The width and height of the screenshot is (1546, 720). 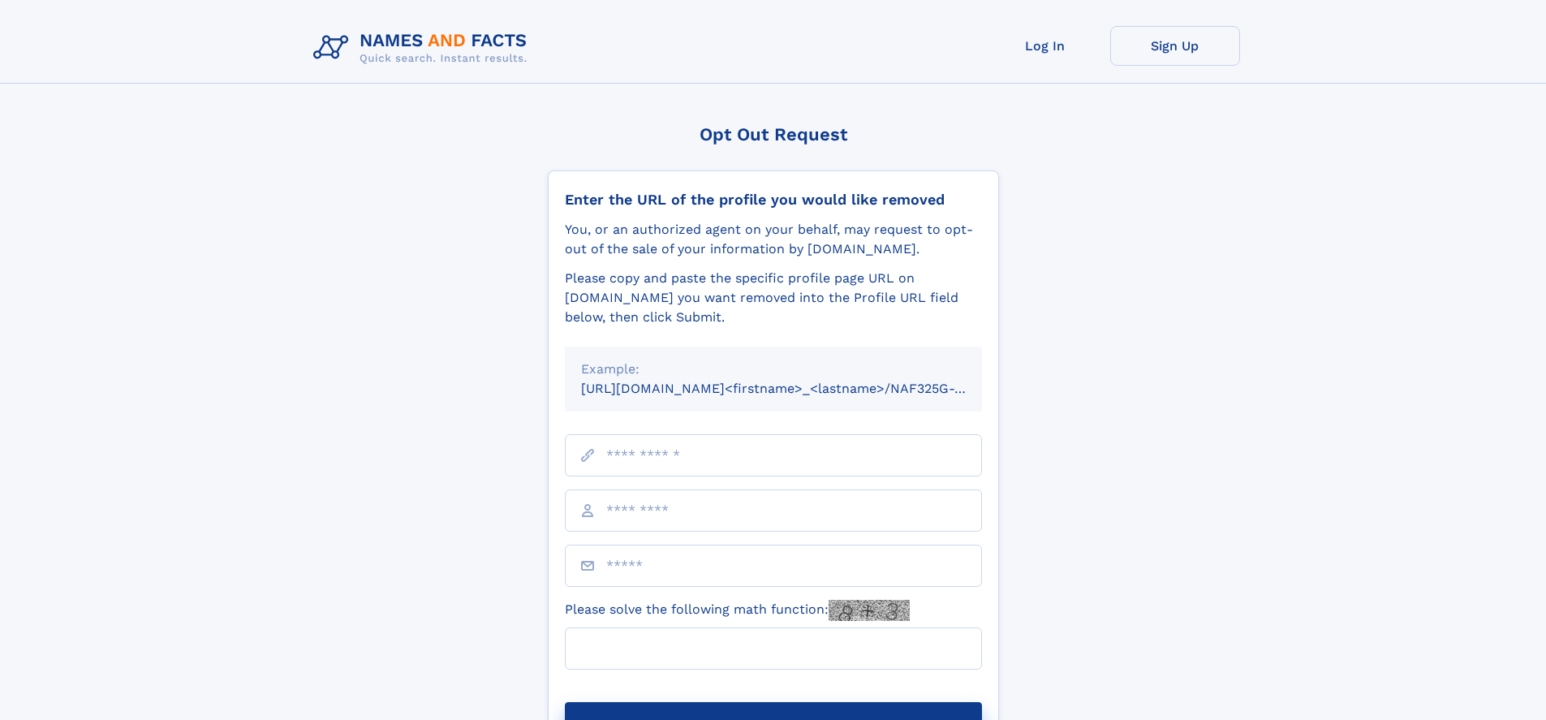 I want to click on div: You, or an authorized agent on your behalf, may request to opt-out of the sale of your informatio..., so click(x=774, y=239).